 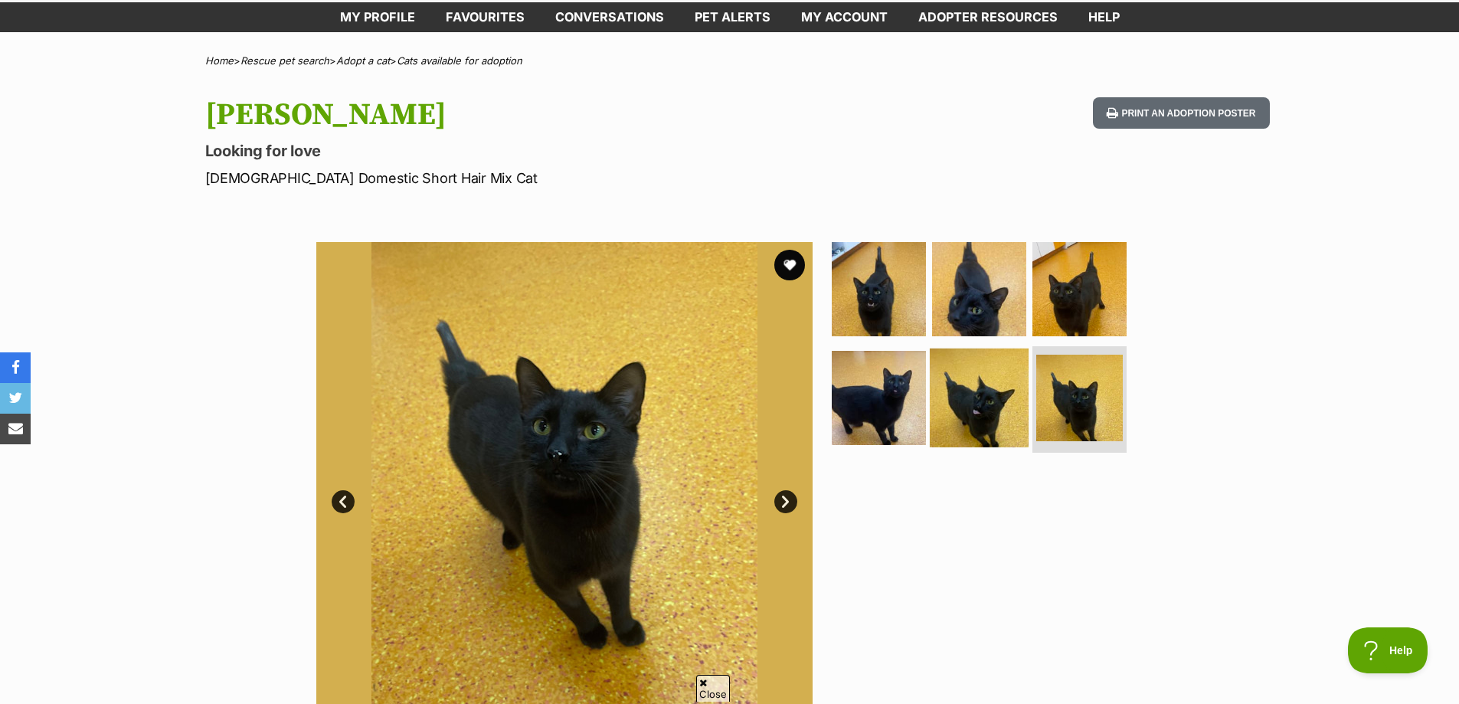 I want to click on button: Print an adoption poster, so click(x=1181, y=113).